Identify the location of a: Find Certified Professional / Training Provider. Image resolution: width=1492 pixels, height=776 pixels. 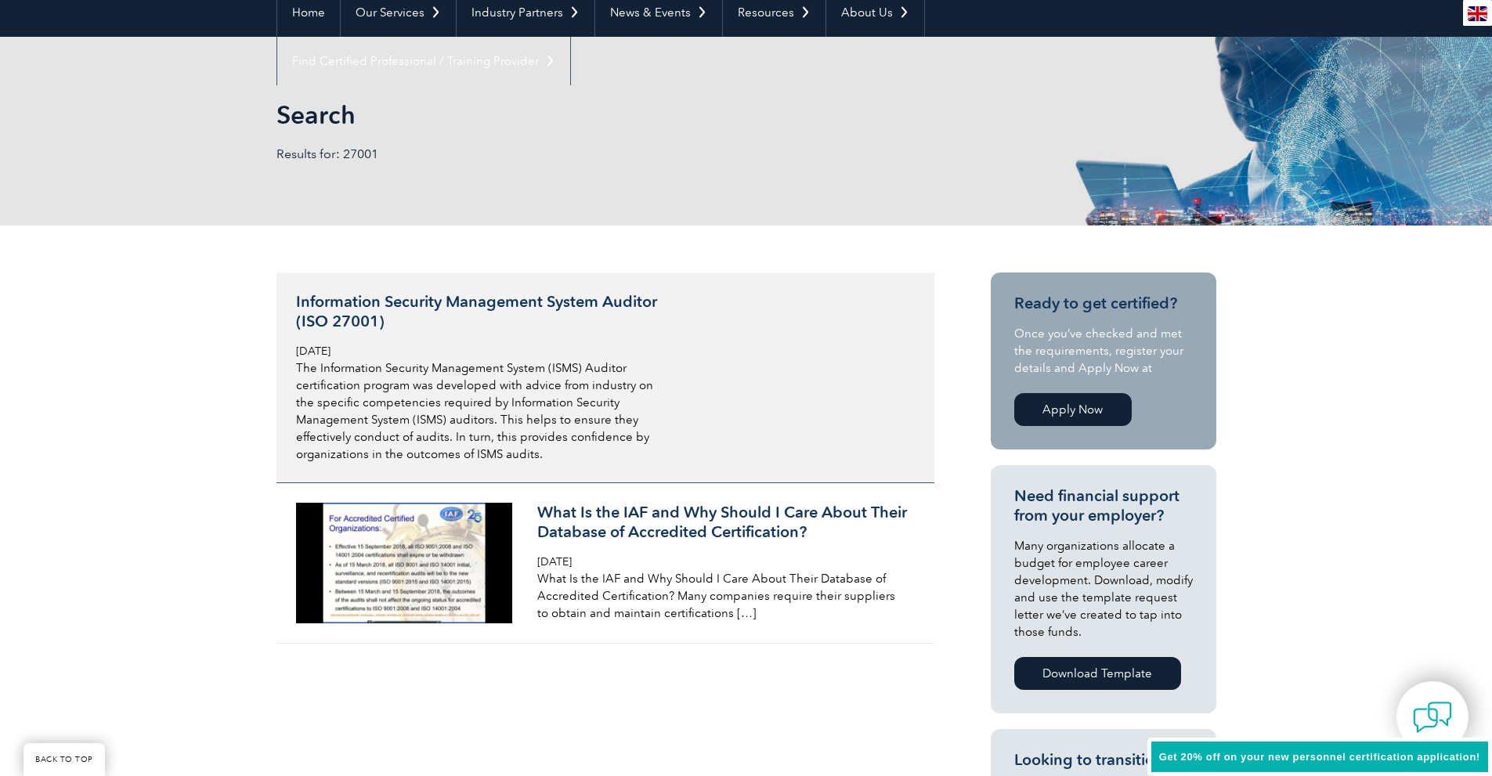
(424, 61).